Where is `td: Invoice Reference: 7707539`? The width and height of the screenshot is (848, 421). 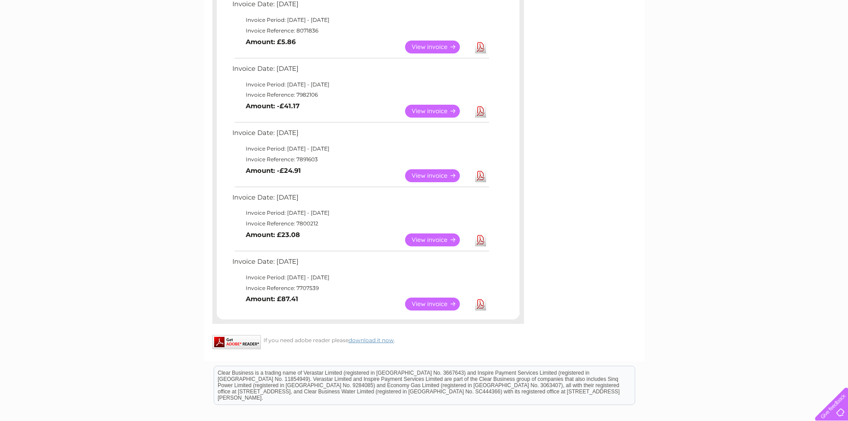
td: Invoice Reference: 7707539 is located at coordinates (360, 288).